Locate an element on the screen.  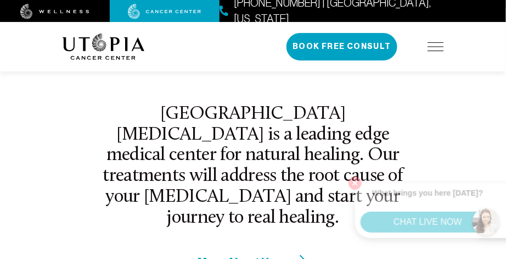
img: logo is located at coordinates (103, 47).